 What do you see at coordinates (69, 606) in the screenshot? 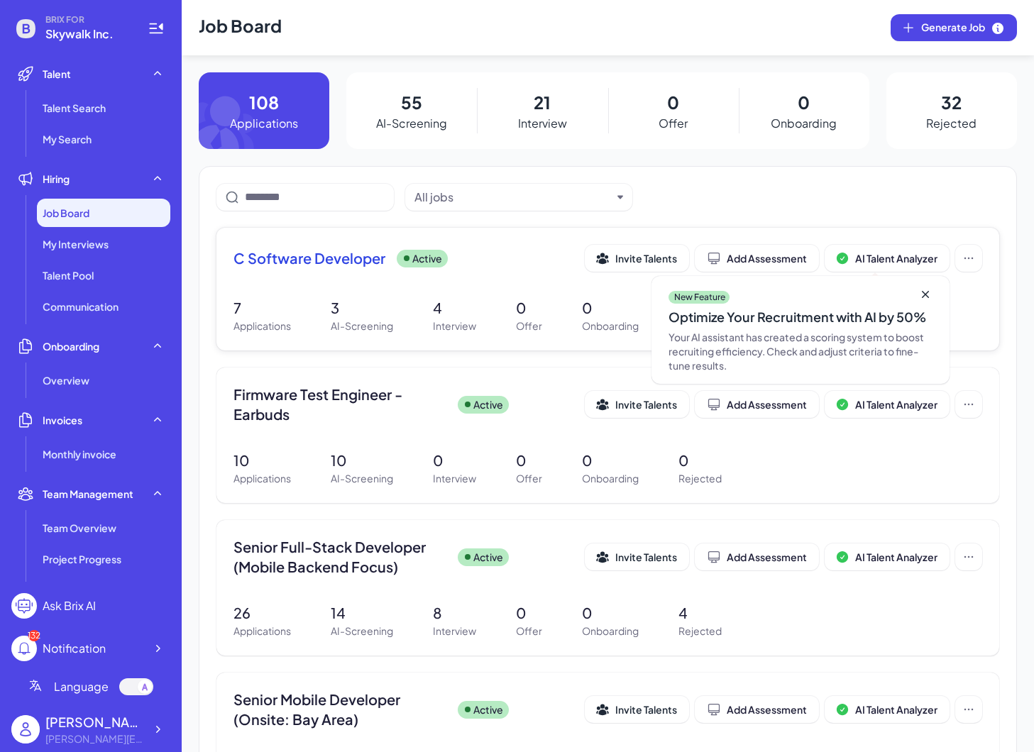
I see `div: Ask Brix AI` at bounding box center [69, 606].